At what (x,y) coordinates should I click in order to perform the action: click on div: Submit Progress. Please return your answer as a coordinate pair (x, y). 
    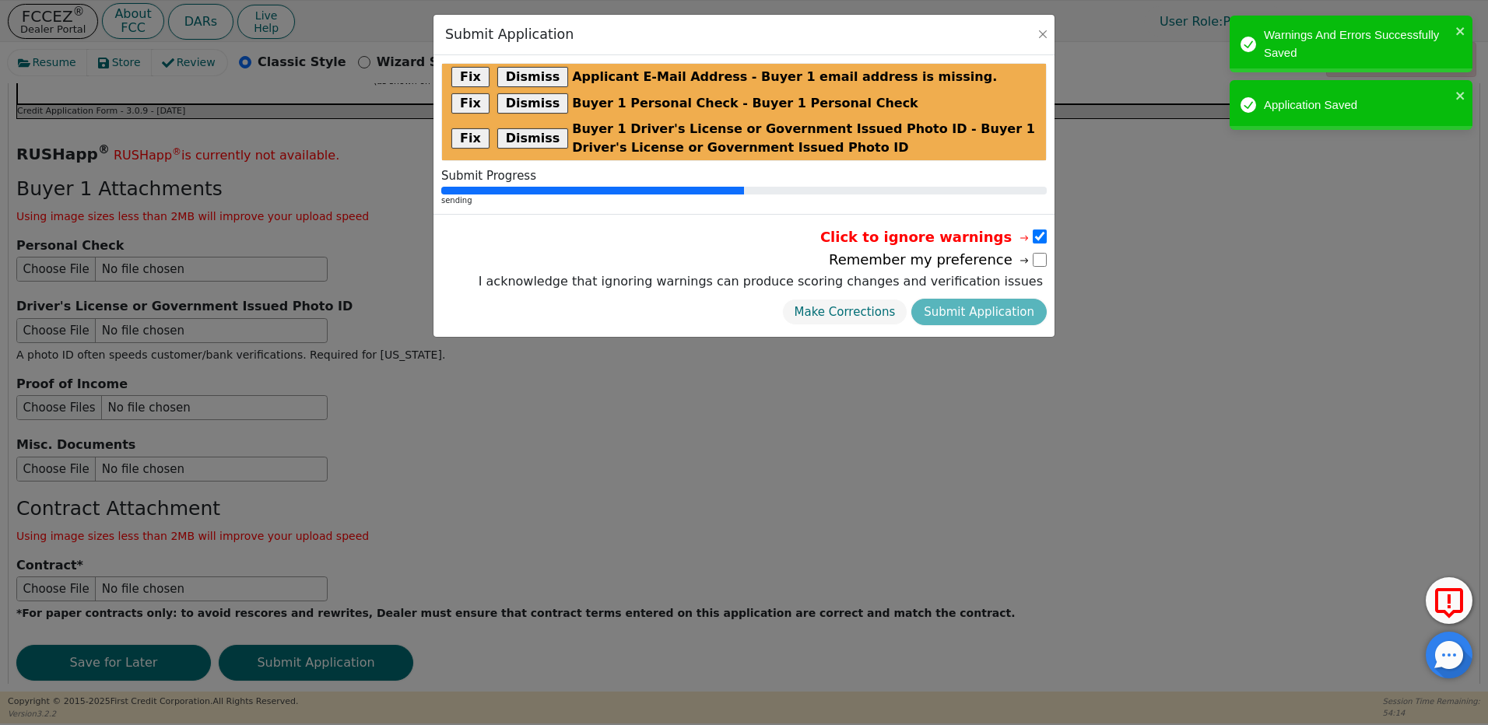
    Looking at the image, I should click on (744, 176).